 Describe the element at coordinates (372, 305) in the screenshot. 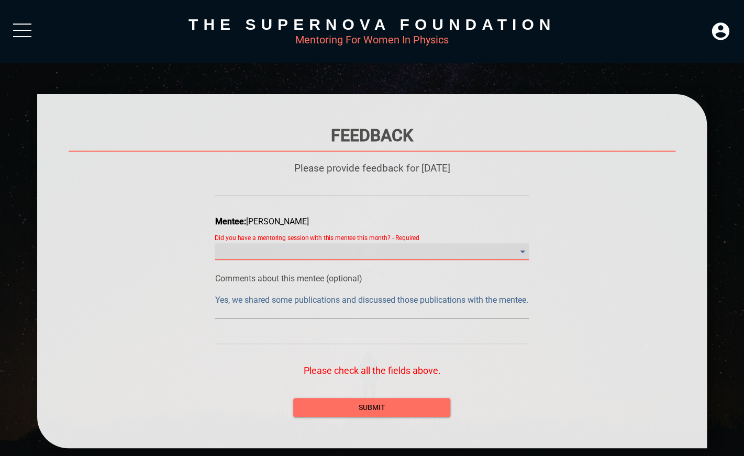

I see `textarea: Yes, we shared some publications and discussed those publications with the mentee.` at that location.